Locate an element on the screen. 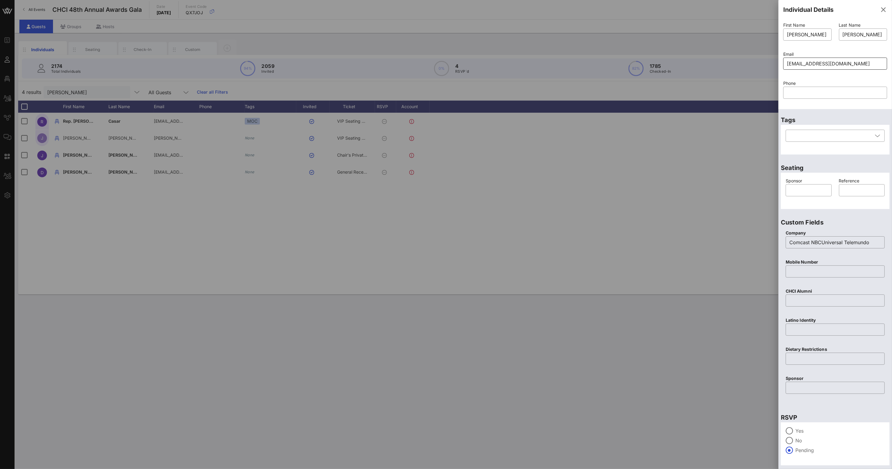  p: CHCI Alumni is located at coordinates (835, 291).